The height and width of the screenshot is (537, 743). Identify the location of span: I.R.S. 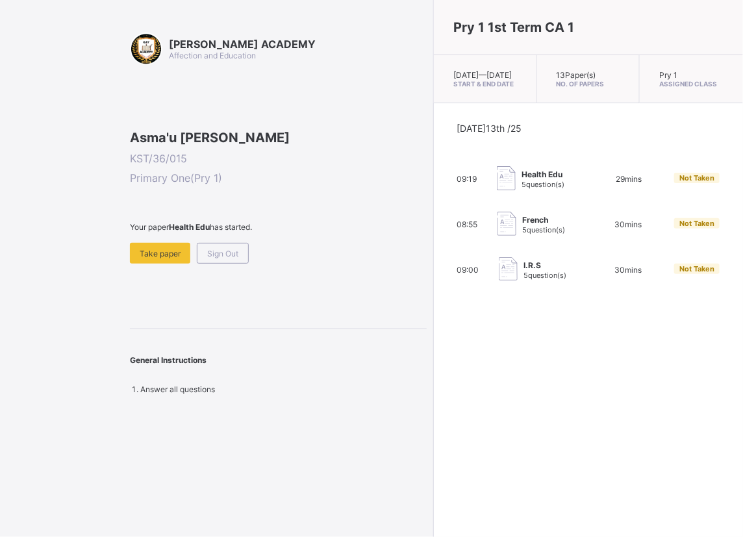
(545, 265).